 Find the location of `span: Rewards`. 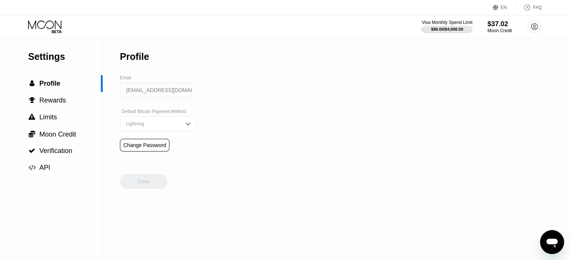

span: Rewards is located at coordinates (52, 100).